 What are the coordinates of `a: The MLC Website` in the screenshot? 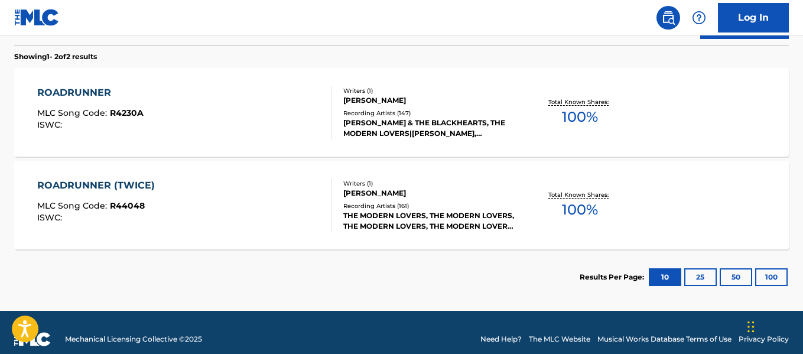 It's located at (560, 339).